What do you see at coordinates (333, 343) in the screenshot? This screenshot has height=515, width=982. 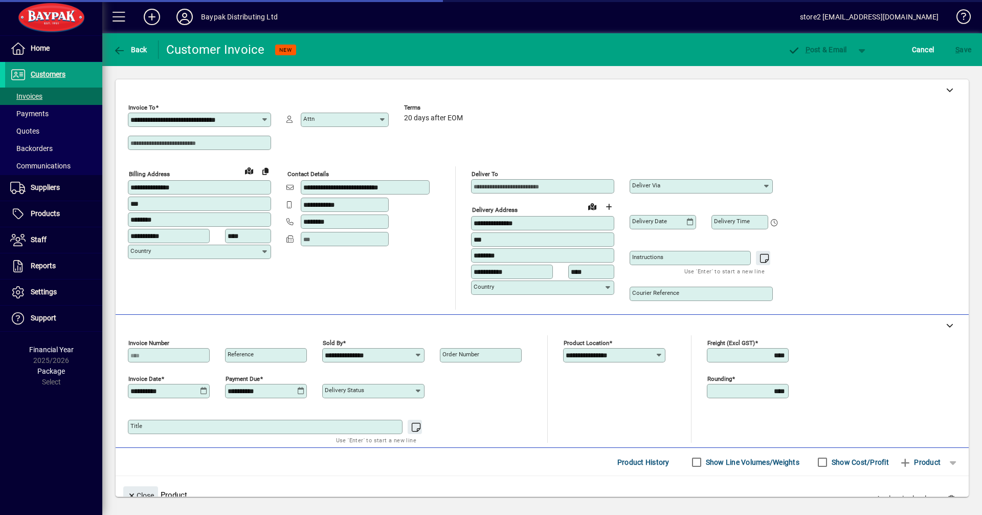 I see `mat-label: Sold by` at bounding box center [333, 343].